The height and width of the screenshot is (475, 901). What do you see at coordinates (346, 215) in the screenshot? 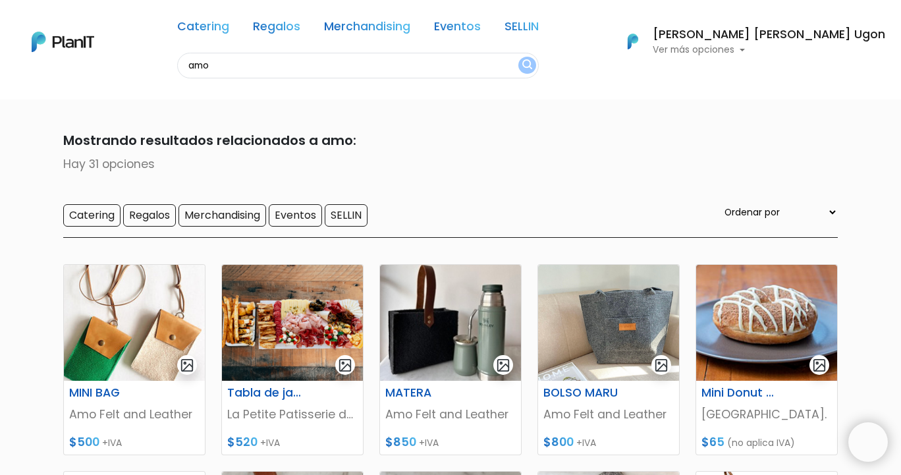
I see `input: SELLIN` at bounding box center [346, 215].